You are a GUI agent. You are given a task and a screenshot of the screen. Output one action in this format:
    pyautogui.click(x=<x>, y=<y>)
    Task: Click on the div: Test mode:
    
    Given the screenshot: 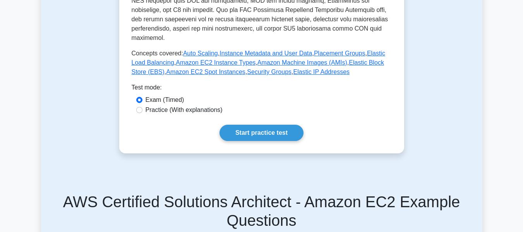 What is the action you would take?
    pyautogui.click(x=262, y=89)
    